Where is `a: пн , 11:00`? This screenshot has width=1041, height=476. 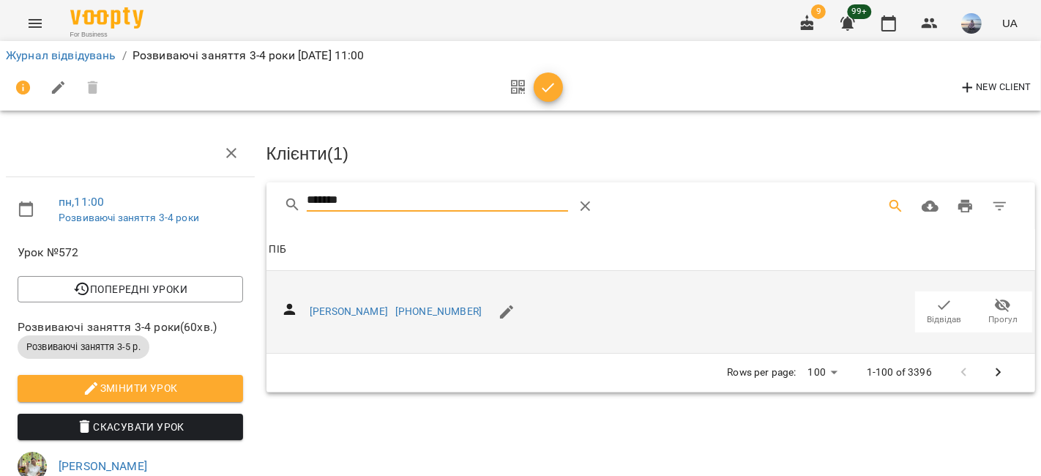 a: пн , 11:00 is located at coordinates (81, 201).